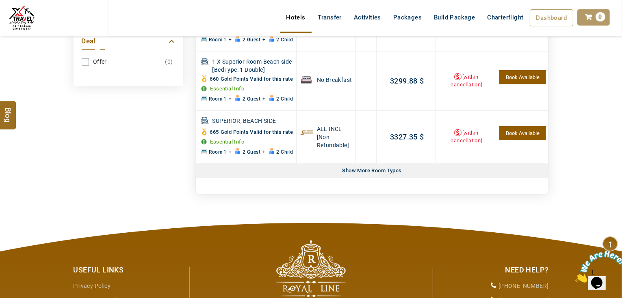  I want to click on a: Activities, so click(367, 17).